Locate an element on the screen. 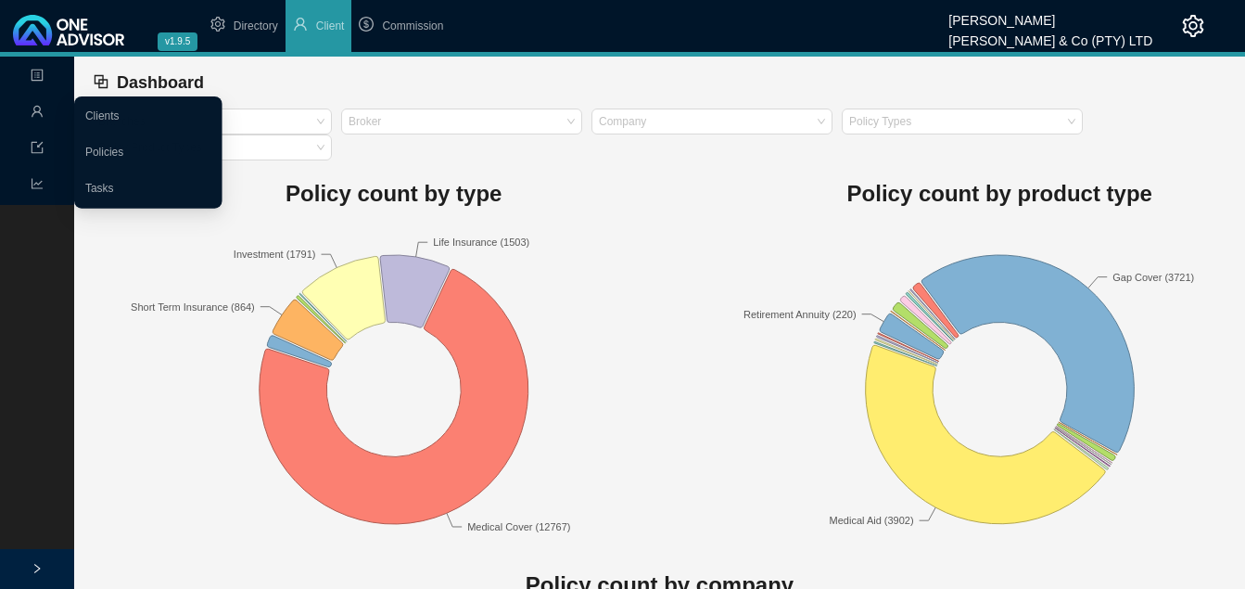  text: Life Insurance (1503) is located at coordinates (481, 242).